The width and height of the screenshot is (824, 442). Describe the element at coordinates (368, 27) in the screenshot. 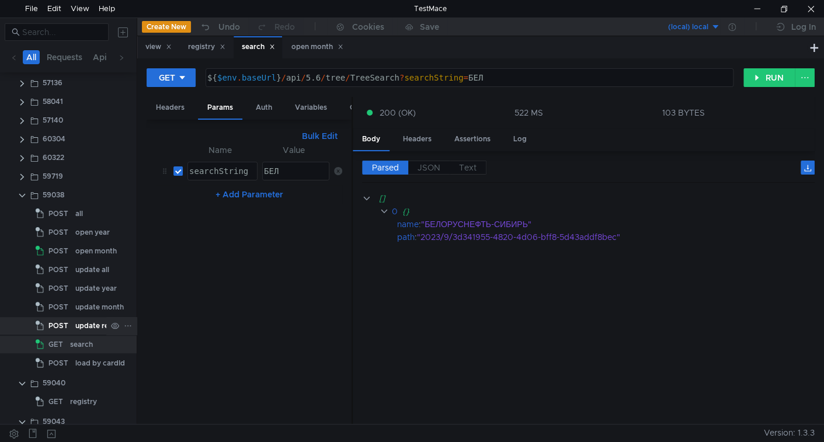

I see `div: Cookies` at that location.